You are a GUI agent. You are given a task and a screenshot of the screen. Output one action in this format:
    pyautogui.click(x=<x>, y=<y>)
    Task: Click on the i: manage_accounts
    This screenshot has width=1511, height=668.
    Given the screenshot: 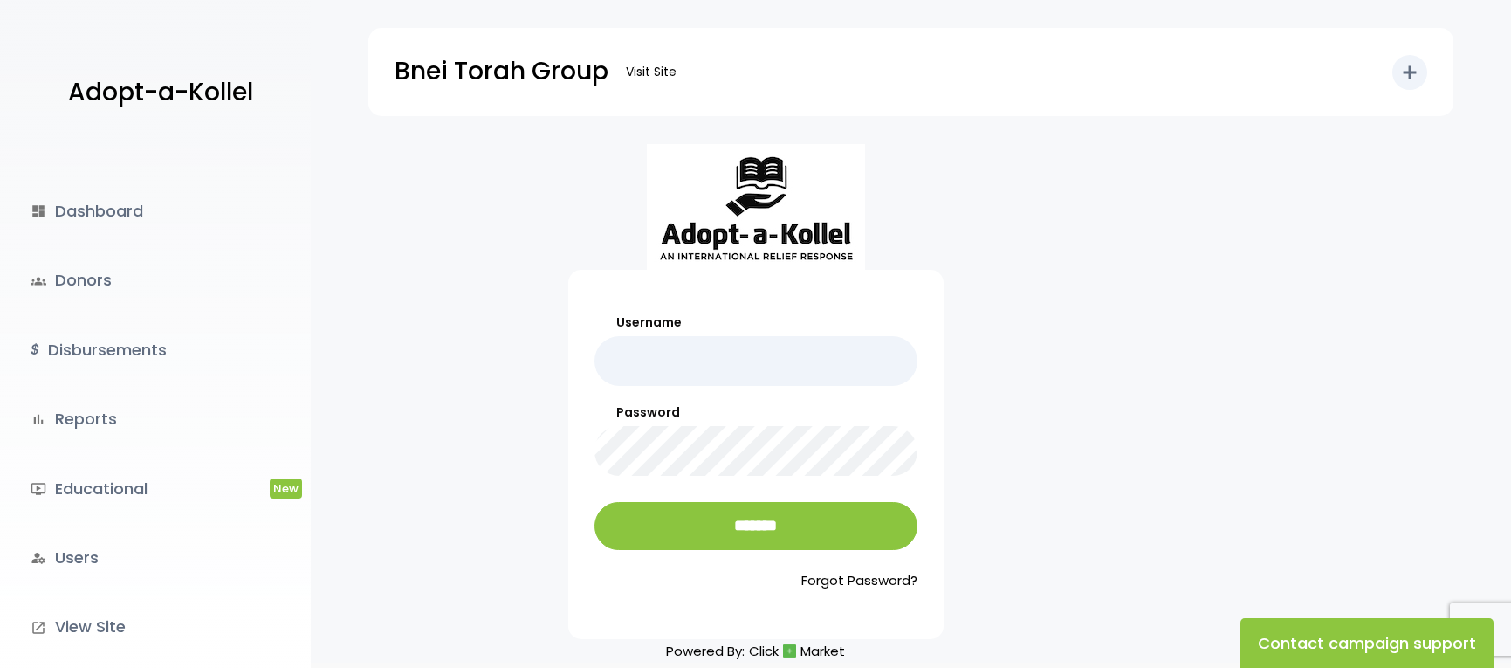 What is the action you would take?
    pyautogui.click(x=38, y=558)
    